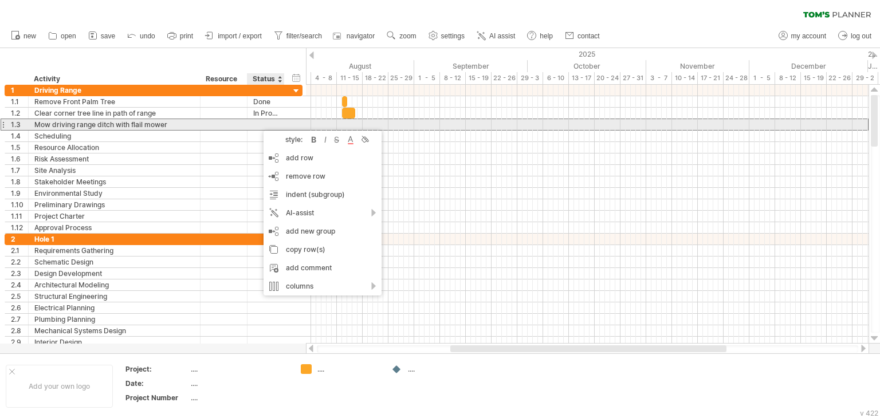 The width and height of the screenshot is (880, 418). Describe the element at coordinates (762, 78) in the screenshot. I see `div: 1 - 5` at that location.